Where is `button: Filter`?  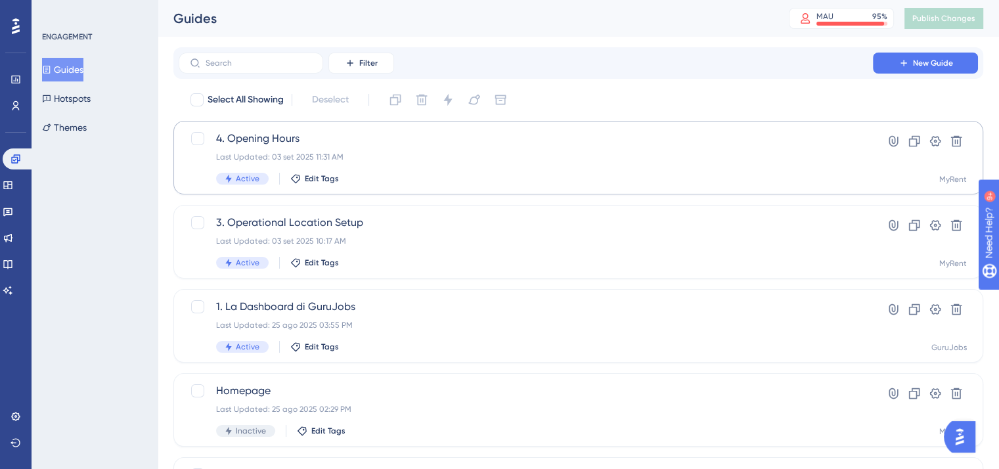 button: Filter is located at coordinates (361, 63).